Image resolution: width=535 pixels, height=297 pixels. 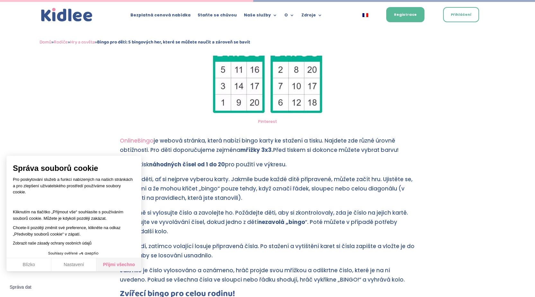 I want to click on font: Bezplatná cenová nabídka, so click(x=160, y=15).